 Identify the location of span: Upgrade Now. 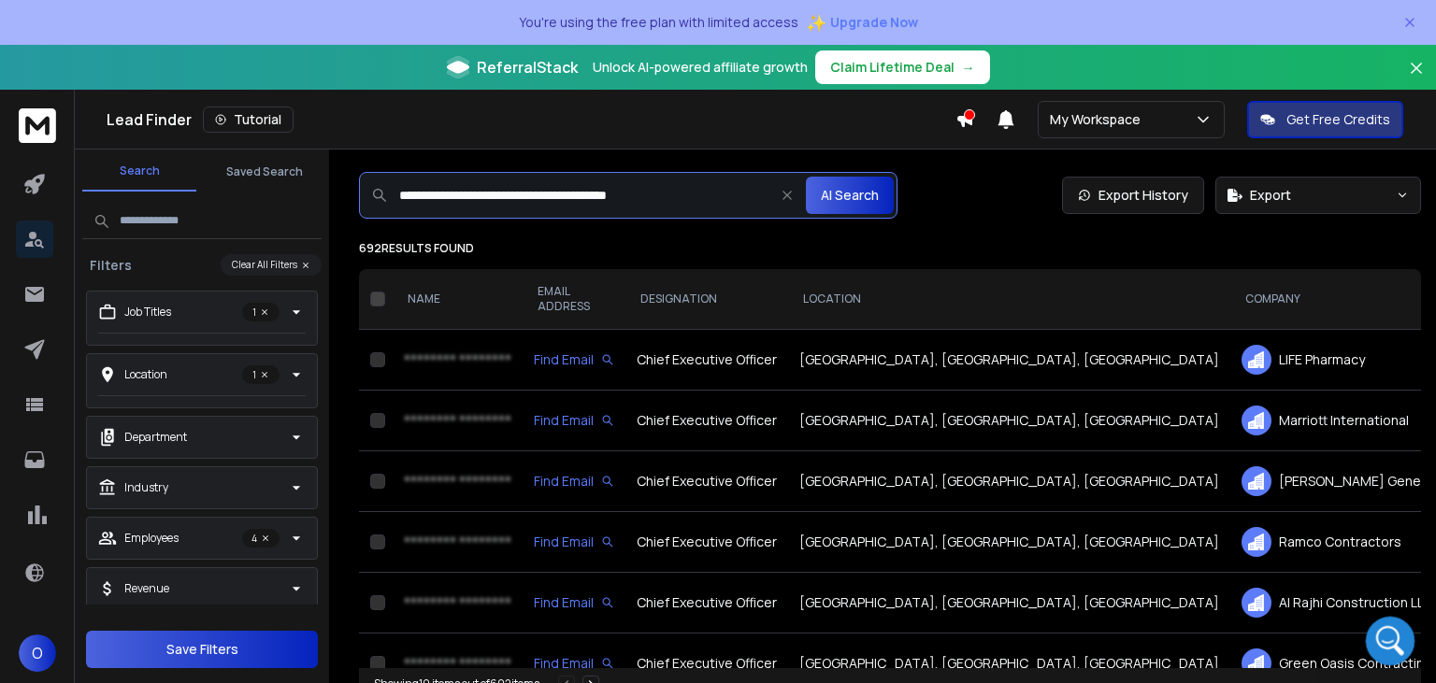
(874, 22).